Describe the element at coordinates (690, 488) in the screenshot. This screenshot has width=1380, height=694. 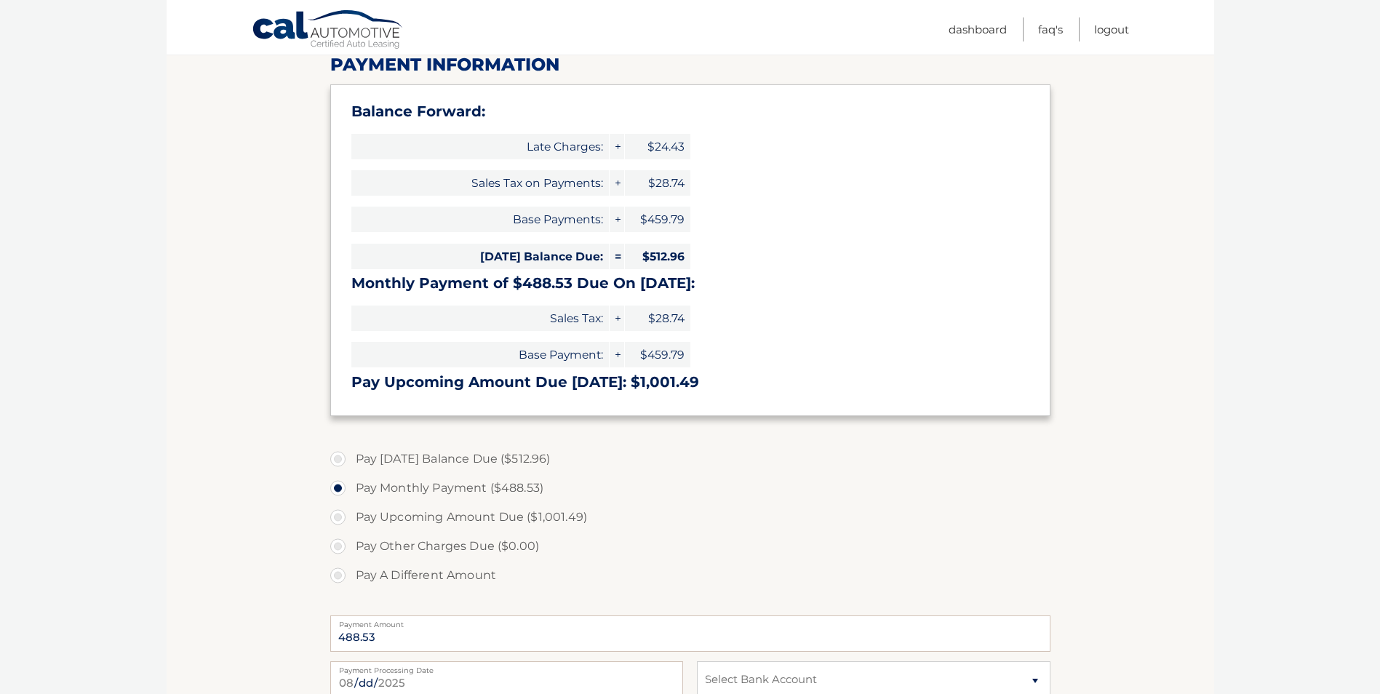
I see `label: Pay Monthly Payment ($488.53)` at that location.